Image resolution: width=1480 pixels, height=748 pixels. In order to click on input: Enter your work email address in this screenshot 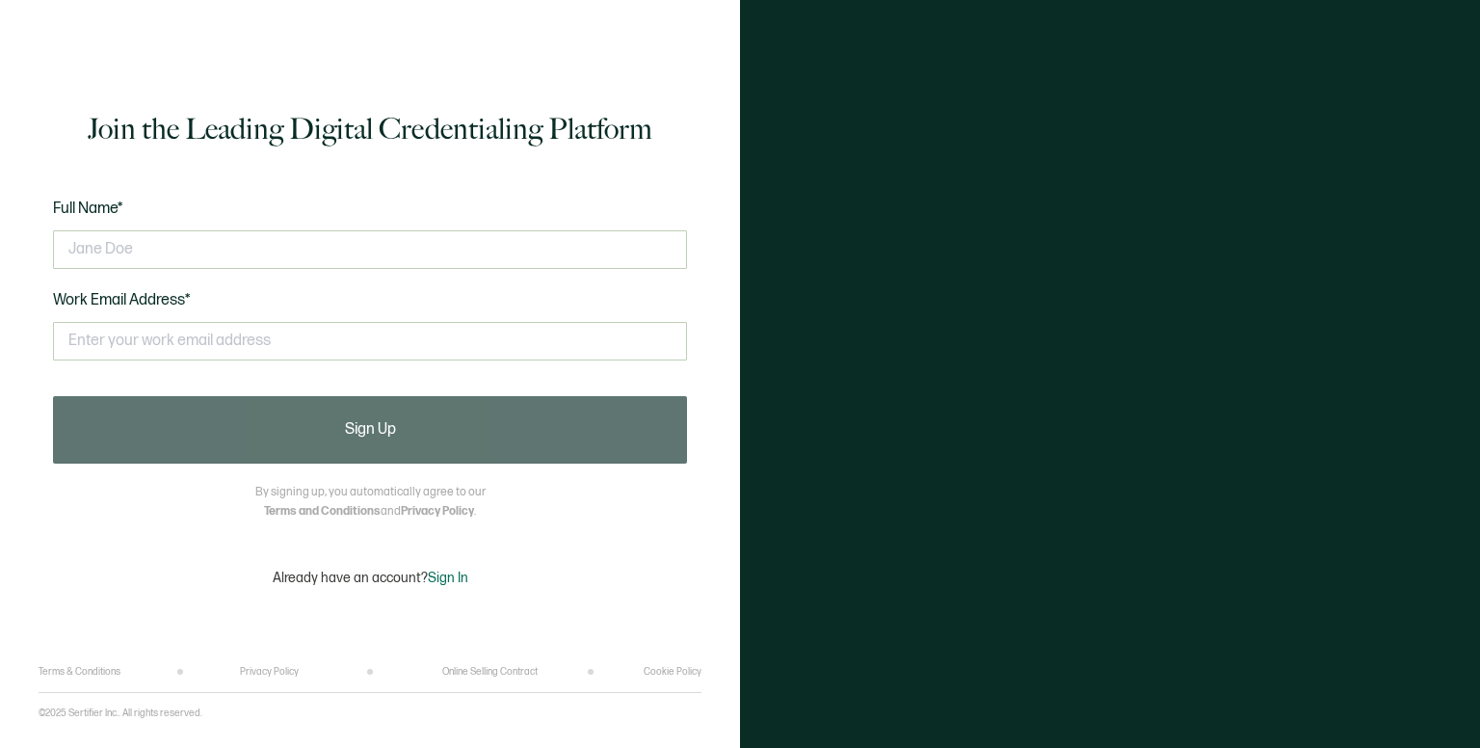, I will do `click(370, 341)`.